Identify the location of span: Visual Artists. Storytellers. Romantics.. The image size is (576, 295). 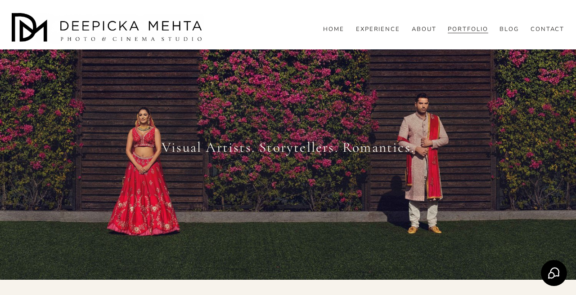
(288, 148).